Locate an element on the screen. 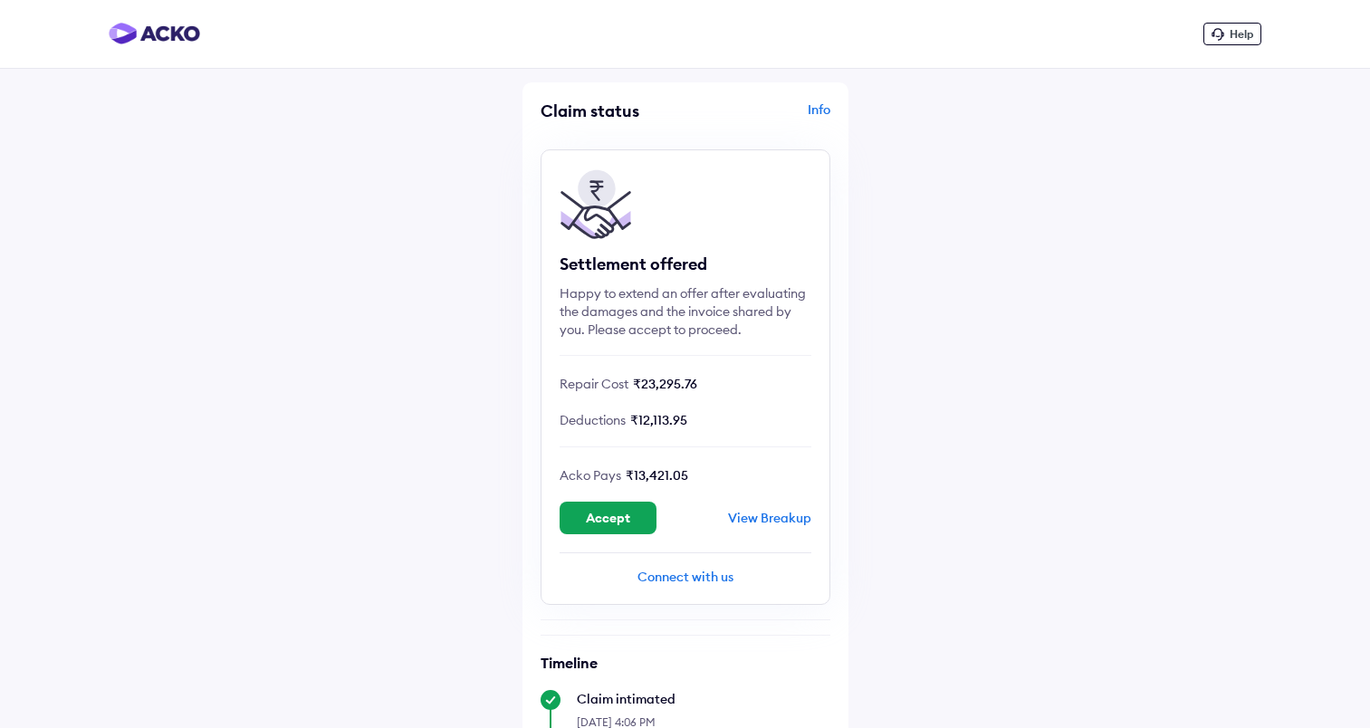  div: Happy to extend an offer after evaluating the damages and the invoice shared by you. Please accep... is located at coordinates (685, 311).